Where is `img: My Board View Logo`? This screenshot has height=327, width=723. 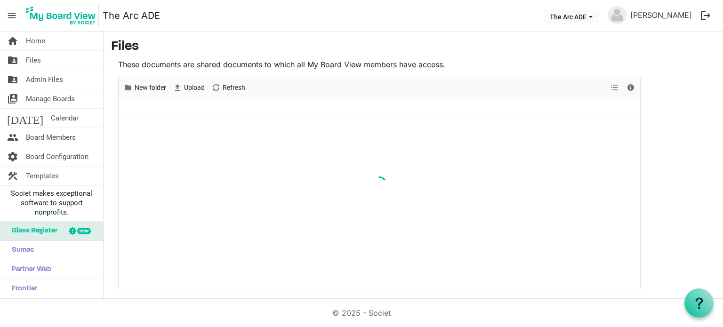
img: My Board View Logo is located at coordinates (61, 16).